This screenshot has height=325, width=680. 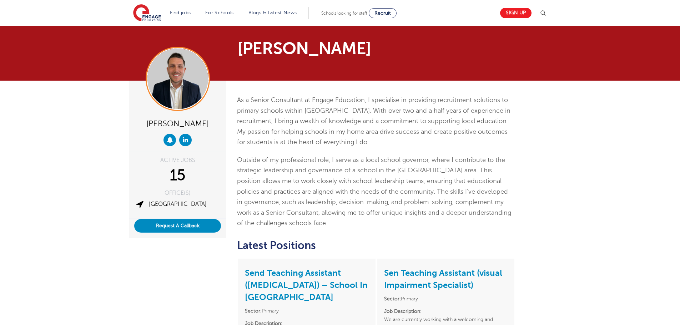 I want to click on div: ACTIVE JOBS, so click(x=177, y=160).